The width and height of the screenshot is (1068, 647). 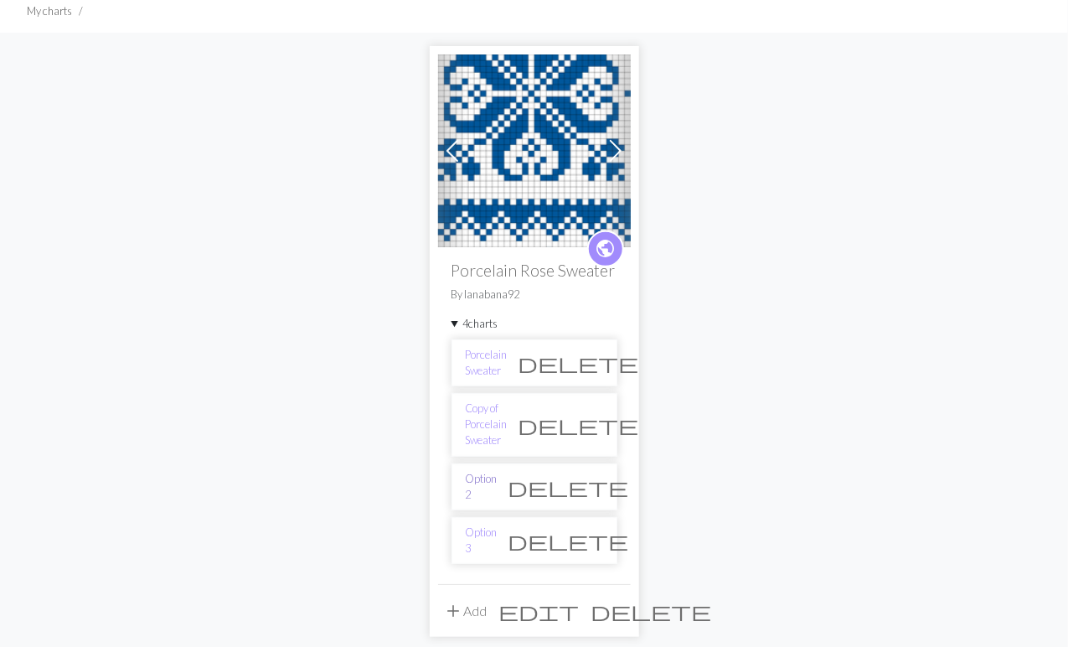 What do you see at coordinates (539, 611) in the screenshot?
I see `i: Edit` at bounding box center [539, 611].